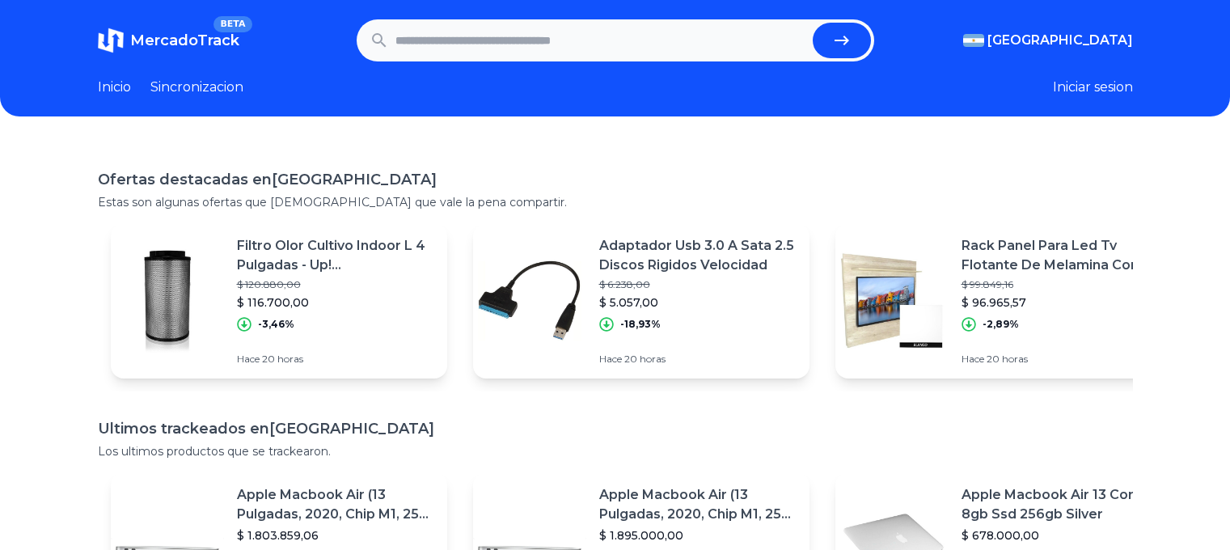 The image size is (1230, 550). Describe the element at coordinates (698, 302) in the screenshot. I see `p: $ 5.057,00` at that location.